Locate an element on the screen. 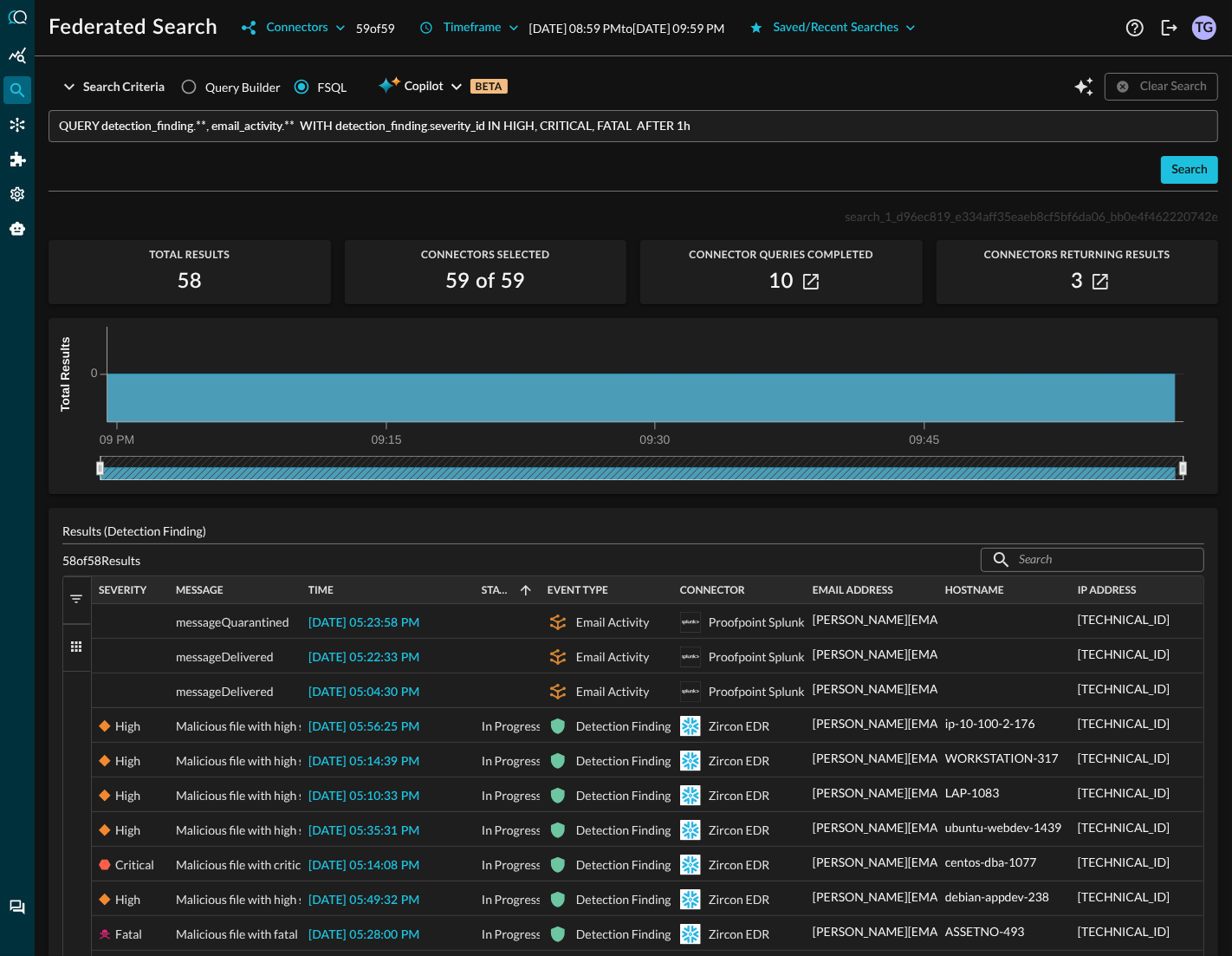  div: FSQL is located at coordinates (333, 87).